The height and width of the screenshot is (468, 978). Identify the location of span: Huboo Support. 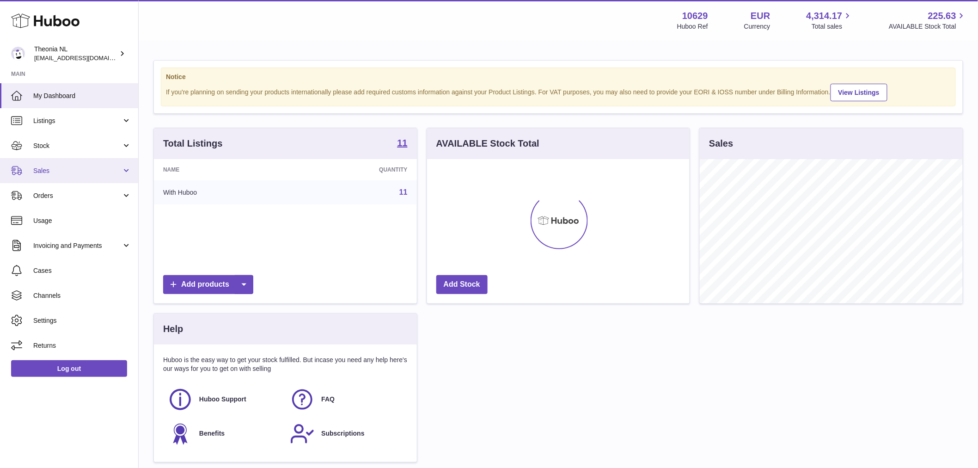
(223, 399).